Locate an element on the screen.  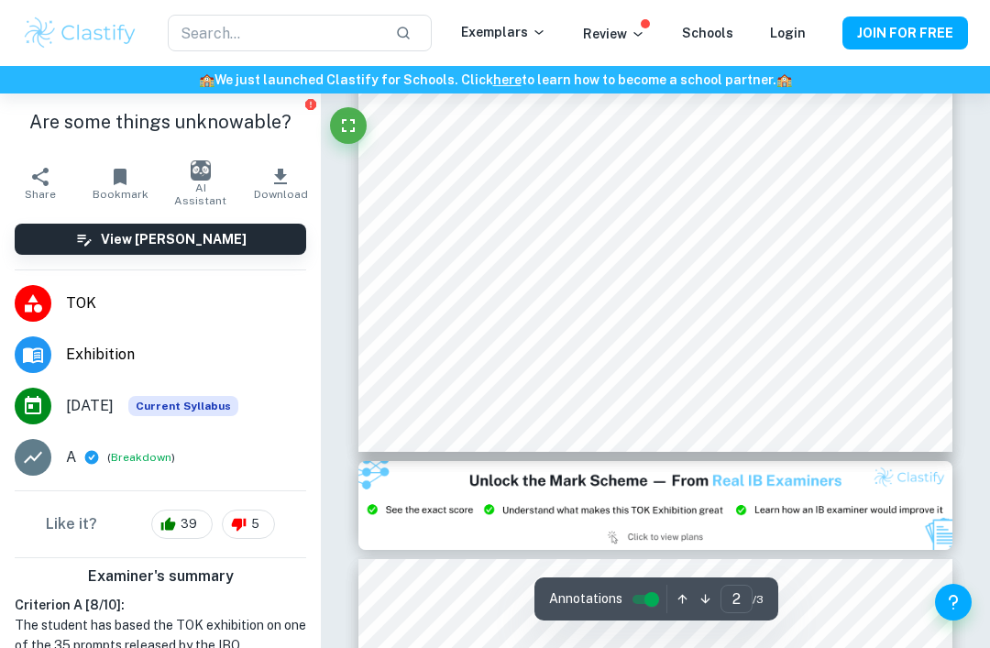
img: AI Assistant is located at coordinates (201, 170).